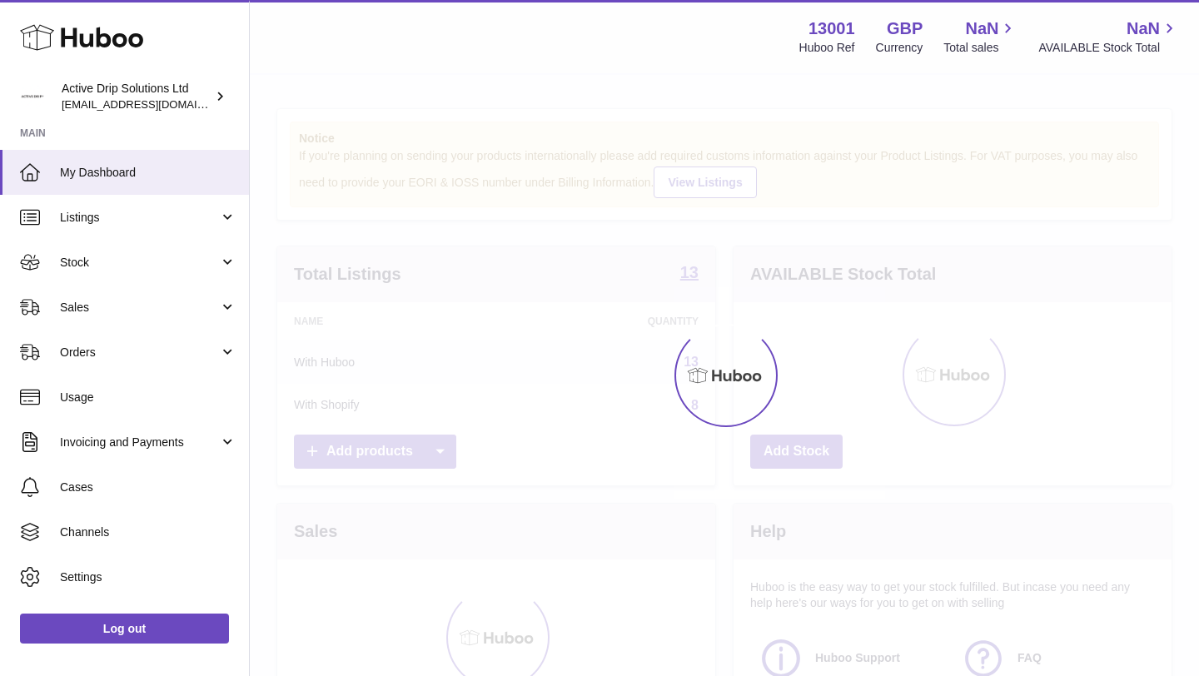 This screenshot has width=1199, height=676. What do you see at coordinates (124, 629) in the screenshot?
I see `a: Log out` at bounding box center [124, 629].